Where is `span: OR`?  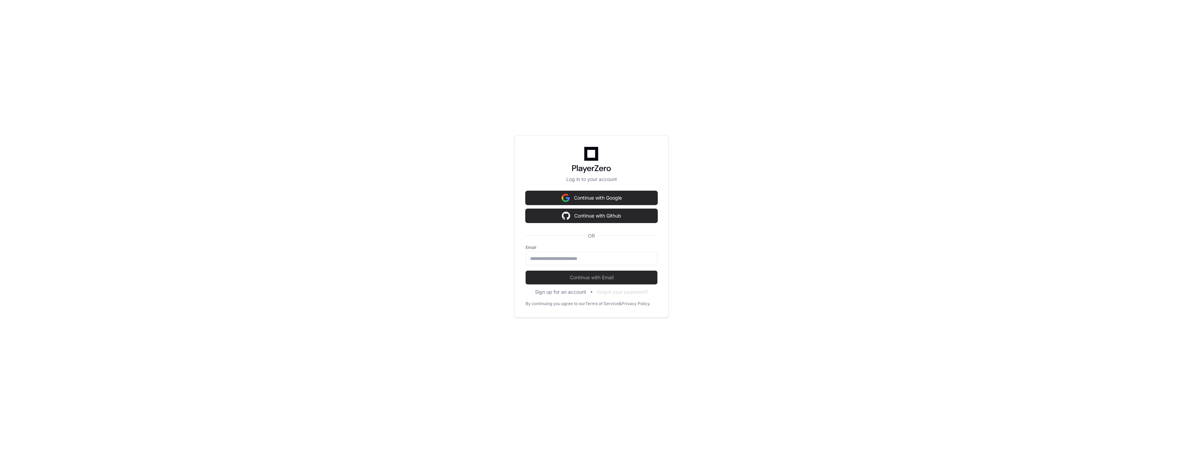 span: OR is located at coordinates (591, 236).